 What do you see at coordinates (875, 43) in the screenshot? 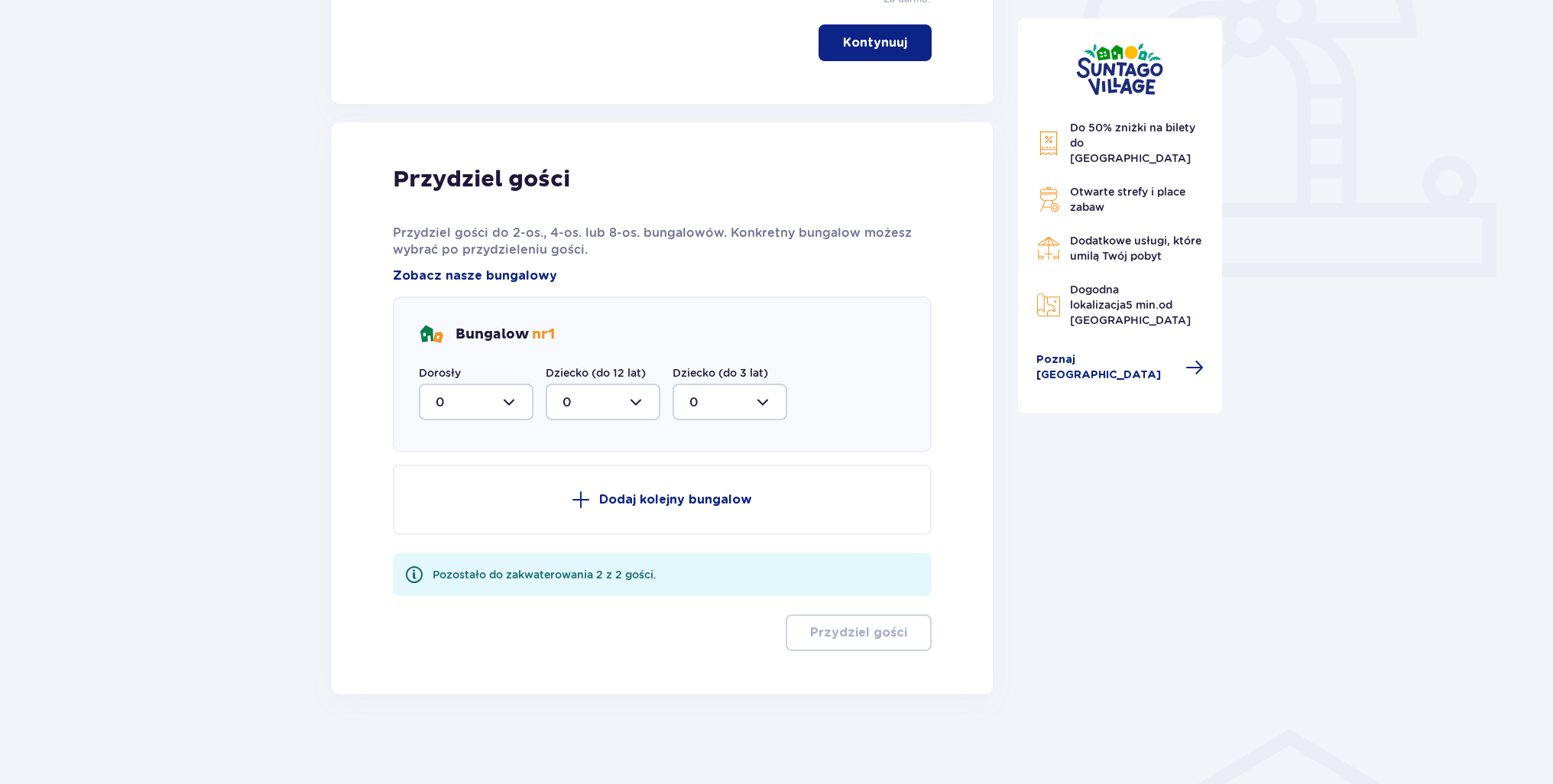
I see `button: Kontynuuj` at bounding box center [875, 43].